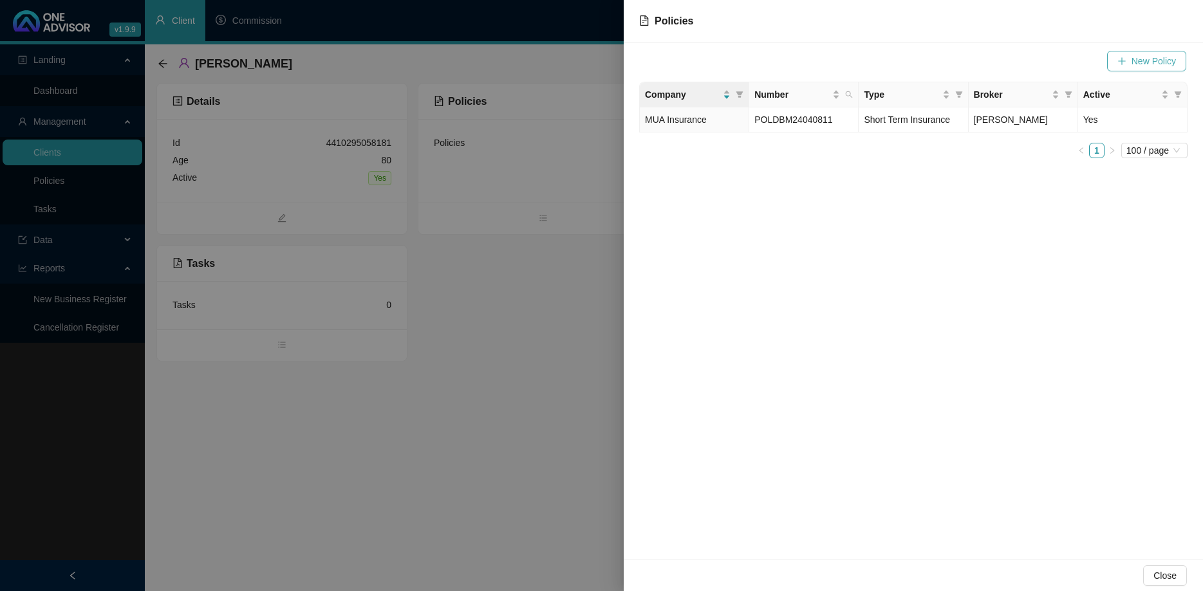  Describe the element at coordinates (682, 95) in the screenshot. I see `span: Company` at that location.